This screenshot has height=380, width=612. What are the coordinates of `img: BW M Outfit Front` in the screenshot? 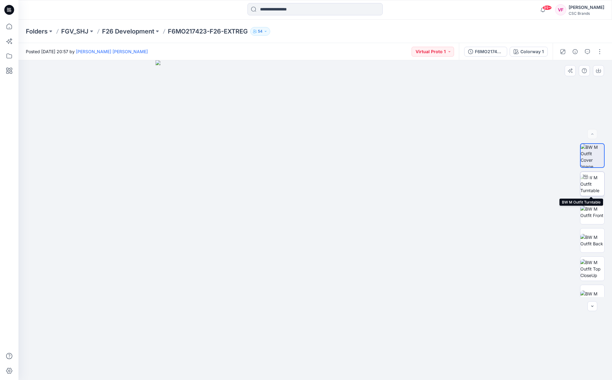 It's located at (593, 212).